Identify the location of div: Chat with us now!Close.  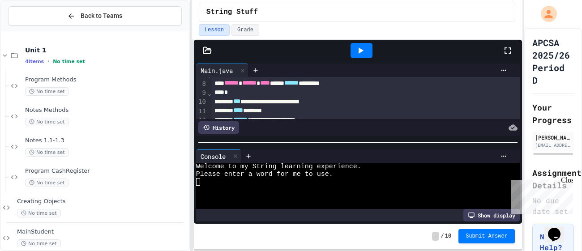
(33, 30).